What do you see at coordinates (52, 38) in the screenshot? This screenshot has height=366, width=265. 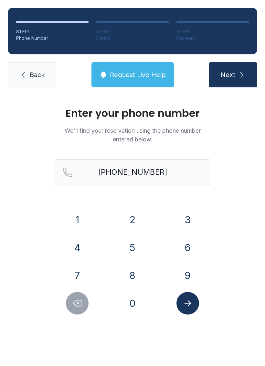 I see `div: Phone Number` at bounding box center [52, 38].